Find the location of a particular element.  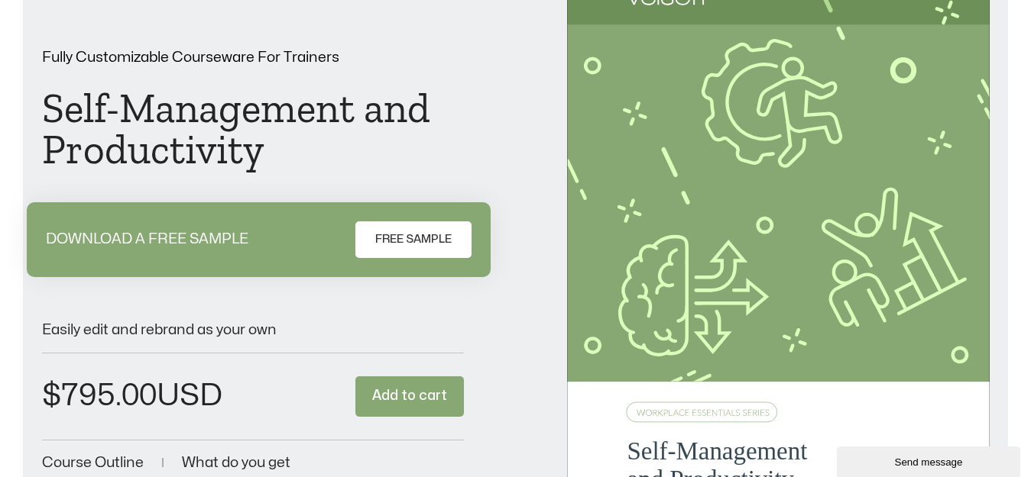

p: Fully Customizable Courseware For Trainers is located at coordinates (253, 57).